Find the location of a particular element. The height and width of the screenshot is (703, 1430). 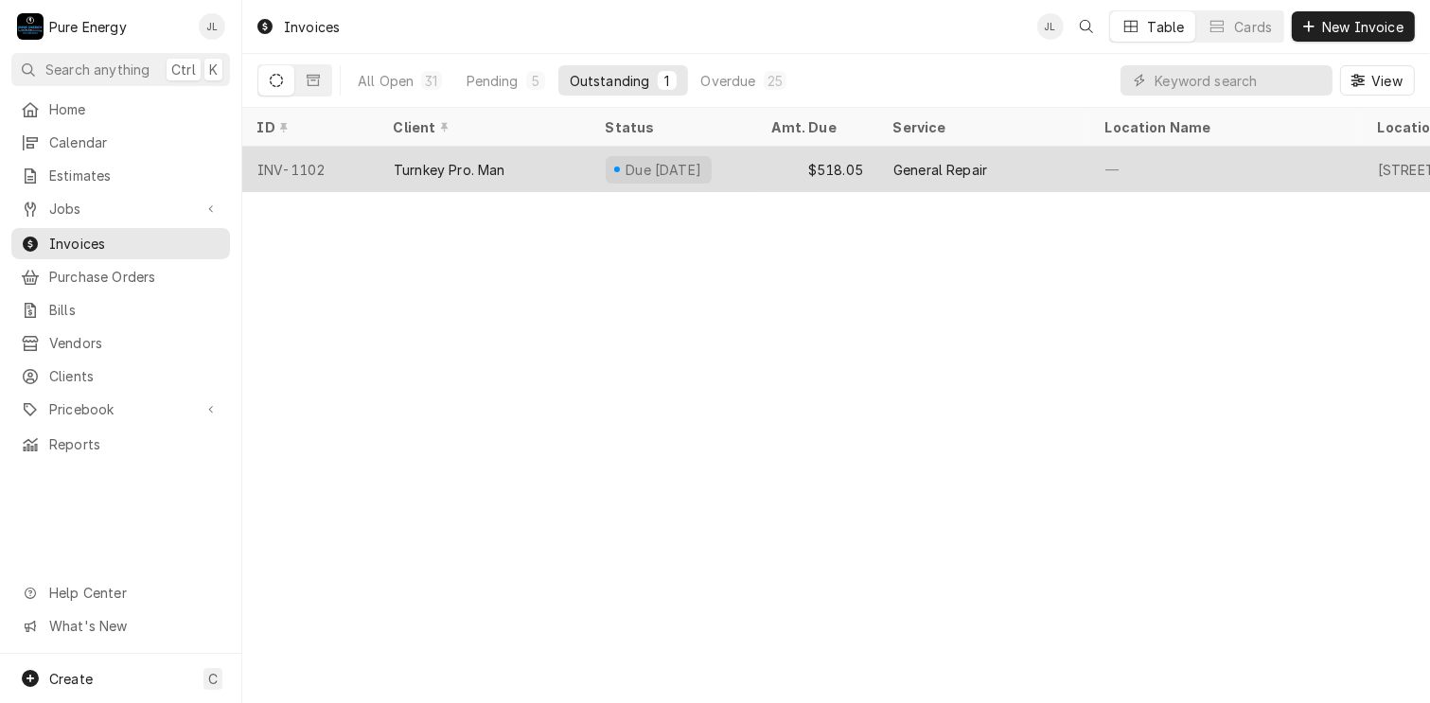

input: Keyword search is located at coordinates (1239, 80).